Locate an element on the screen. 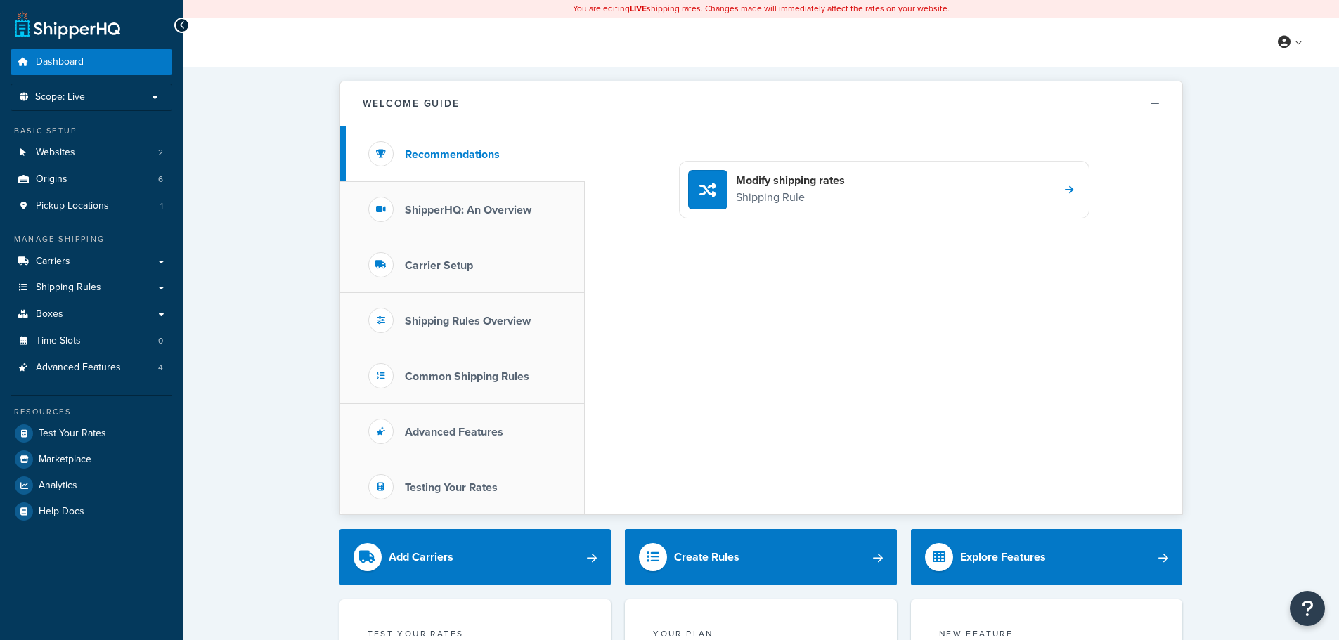 Image resolution: width=1339 pixels, height=640 pixels. h3: Shipping Rules Overview is located at coordinates (467, 321).